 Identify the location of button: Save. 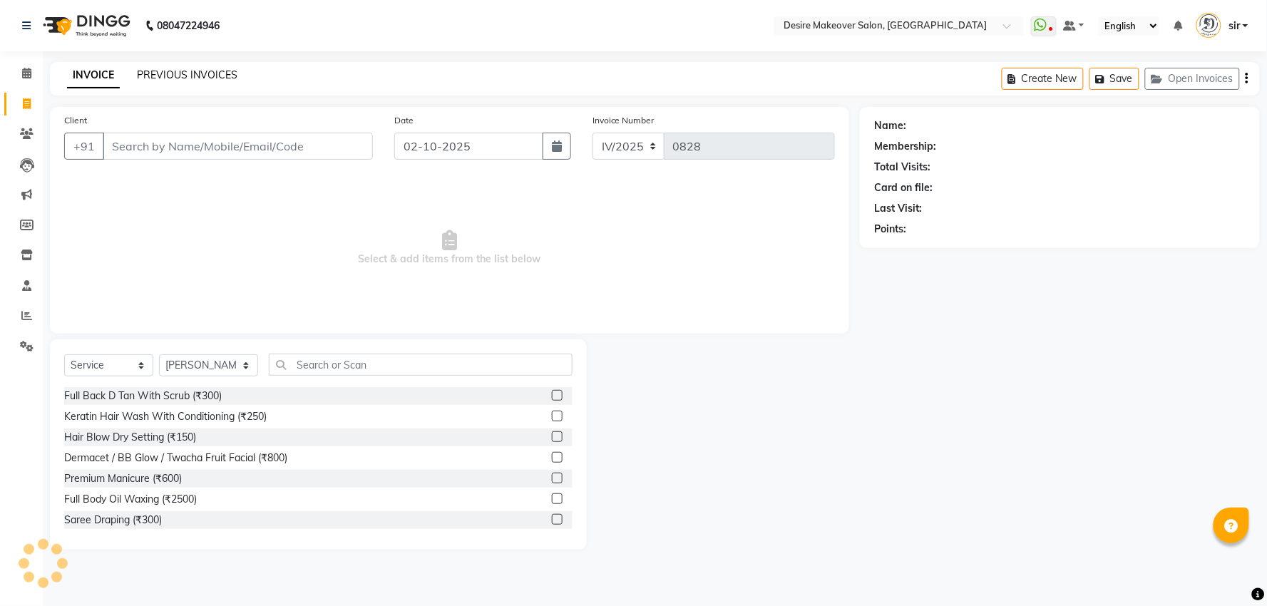
(1114, 78).